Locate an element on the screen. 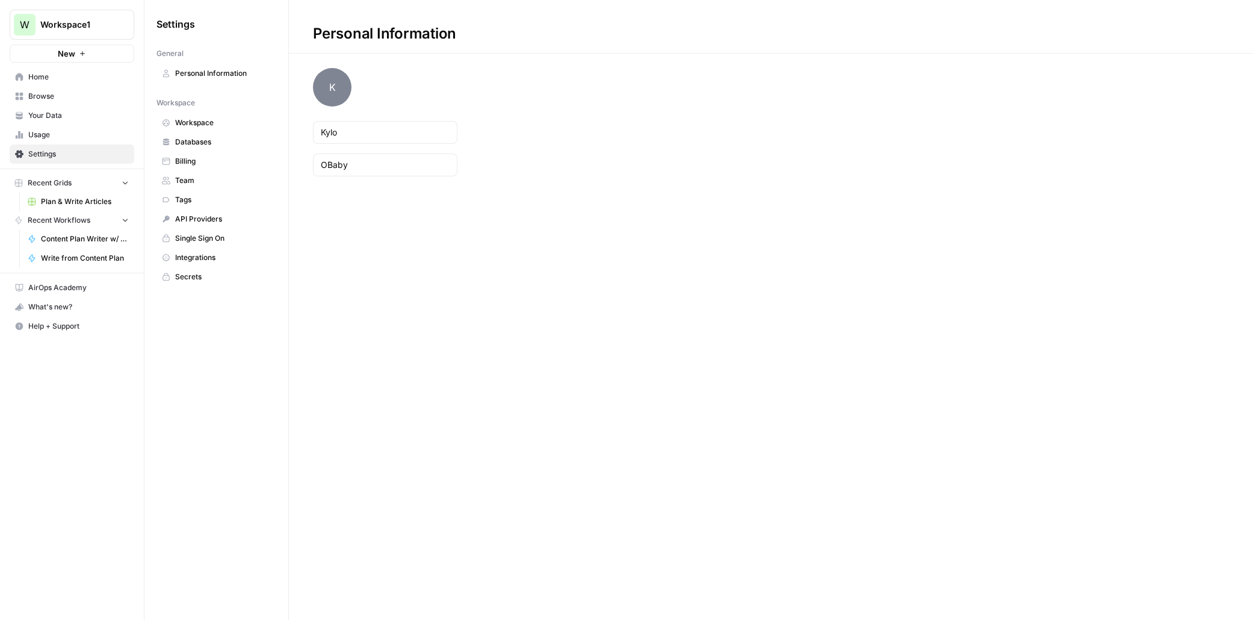 The width and height of the screenshot is (1253, 620). span: General is located at coordinates (170, 54).